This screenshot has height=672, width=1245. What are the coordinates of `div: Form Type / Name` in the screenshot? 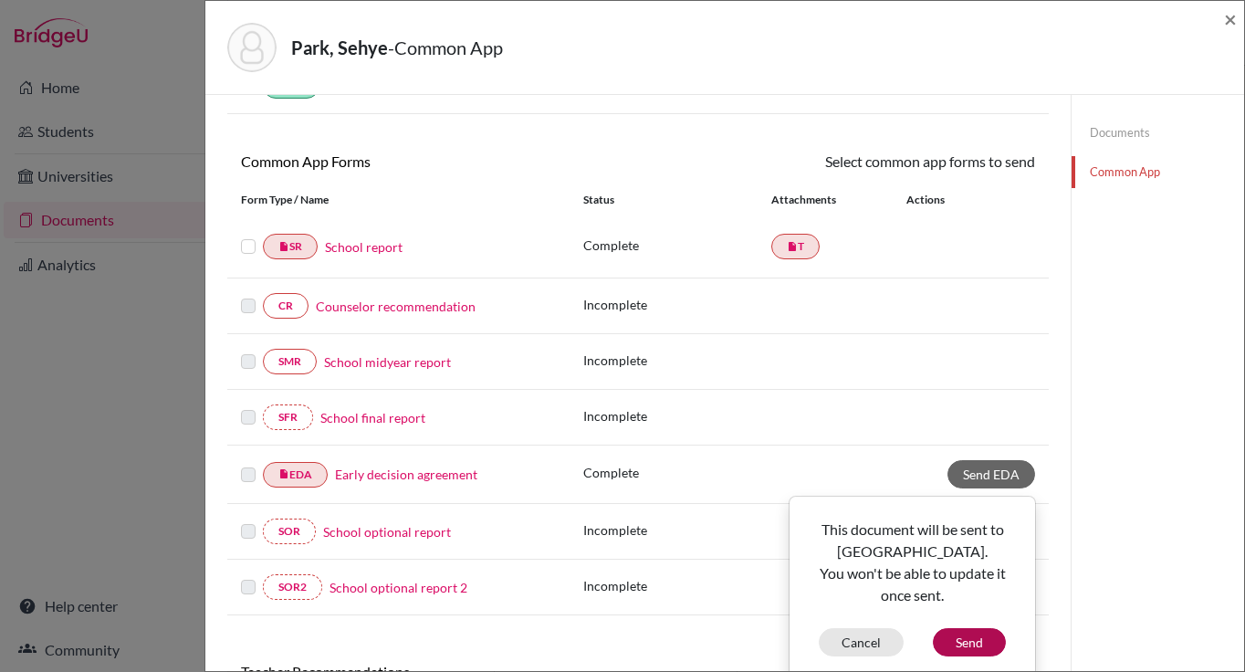 It's located at (398, 200).